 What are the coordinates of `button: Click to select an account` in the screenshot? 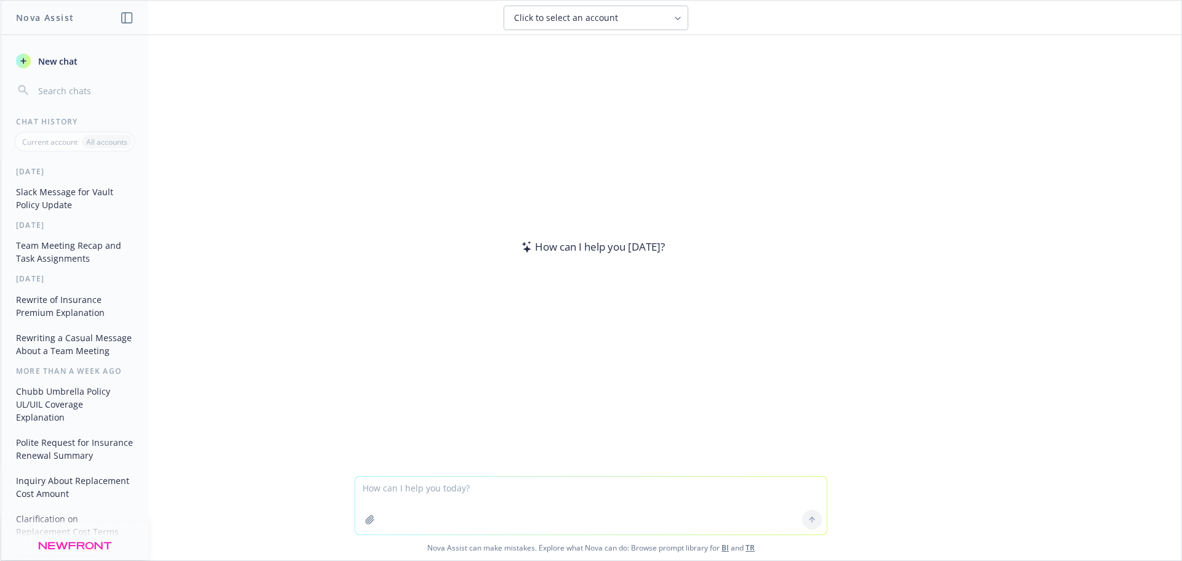 It's located at (596, 18).